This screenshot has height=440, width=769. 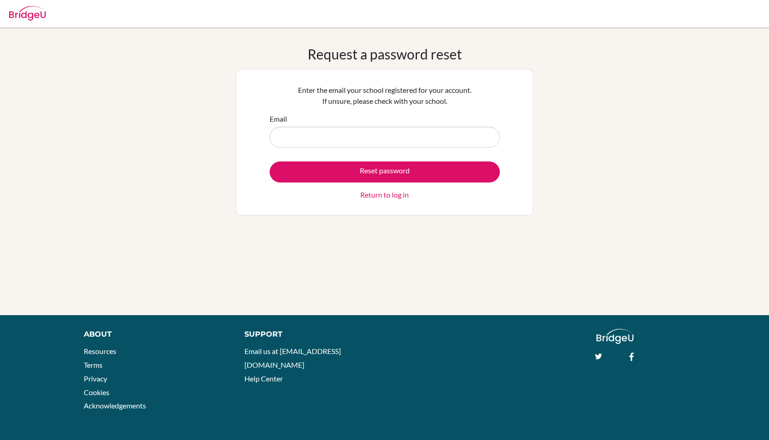 I want to click on a: Return to log in, so click(x=385, y=195).